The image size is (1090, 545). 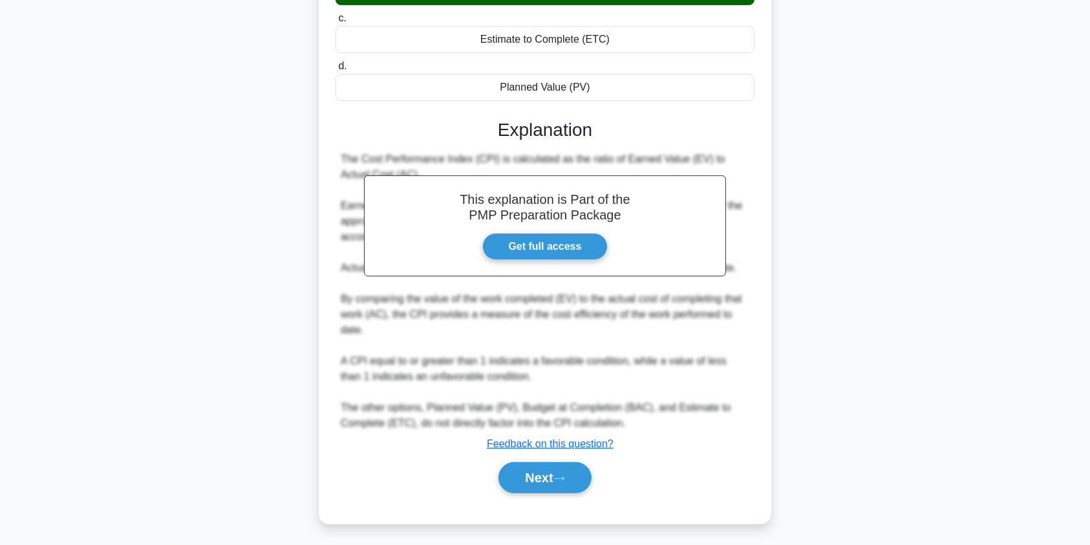 What do you see at coordinates (545, 246) in the screenshot?
I see `a: Get full access` at bounding box center [545, 246].